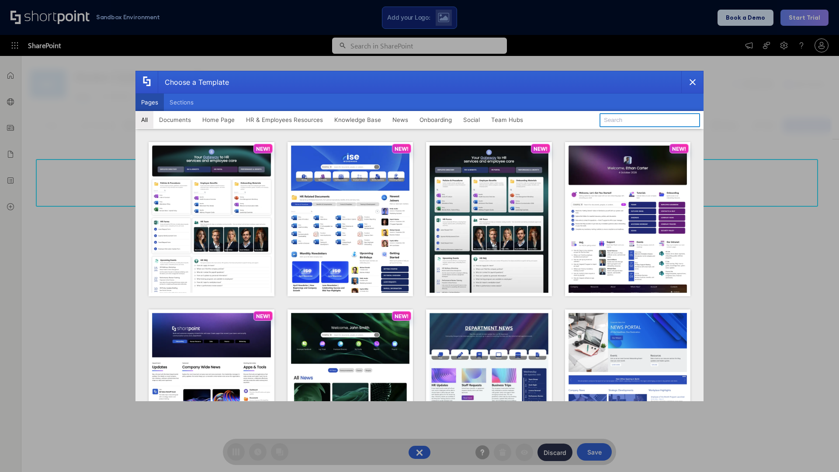 Image resolution: width=839 pixels, height=472 pixels. What do you see at coordinates (507, 120) in the screenshot?
I see `button: Team Hubs` at bounding box center [507, 120].